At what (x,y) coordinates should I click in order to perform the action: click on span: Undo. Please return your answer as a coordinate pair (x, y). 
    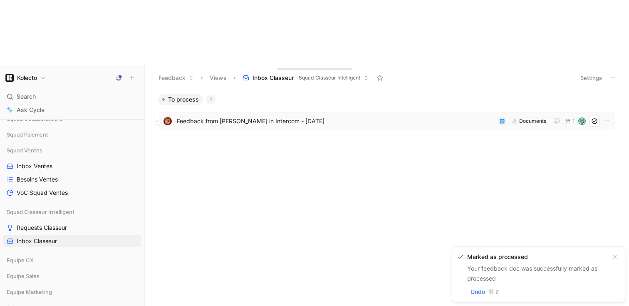
    Looking at the image, I should click on (478, 292).